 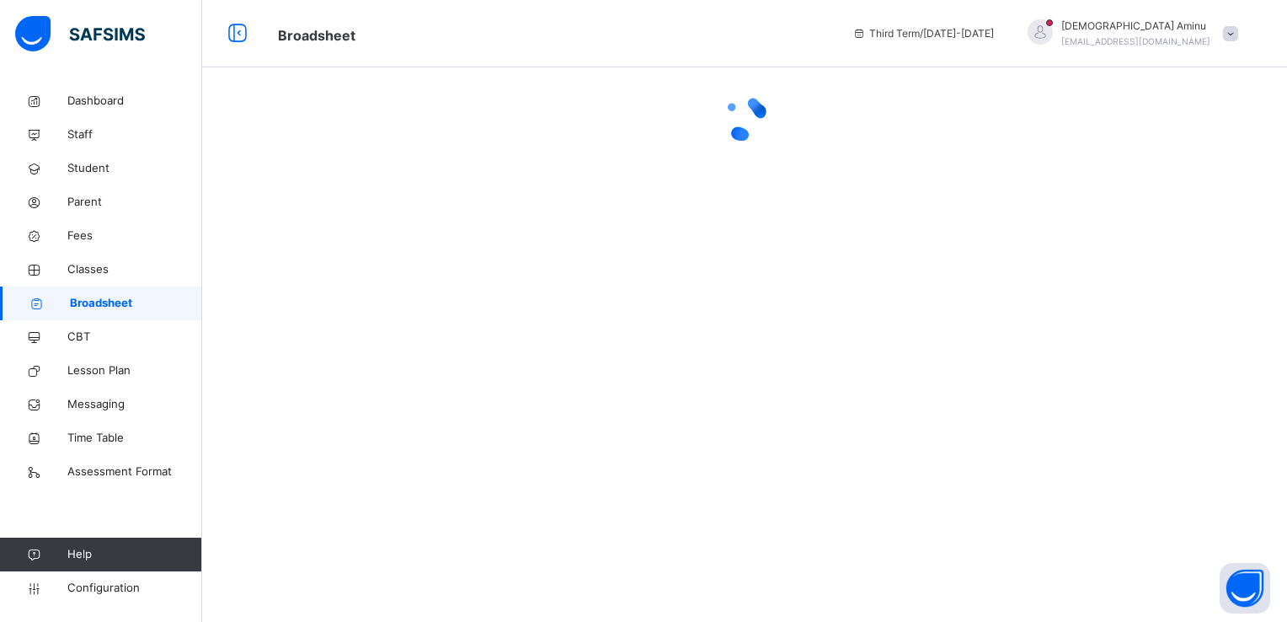 What do you see at coordinates (134, 588) in the screenshot?
I see `span: Configuration` at bounding box center [134, 588].